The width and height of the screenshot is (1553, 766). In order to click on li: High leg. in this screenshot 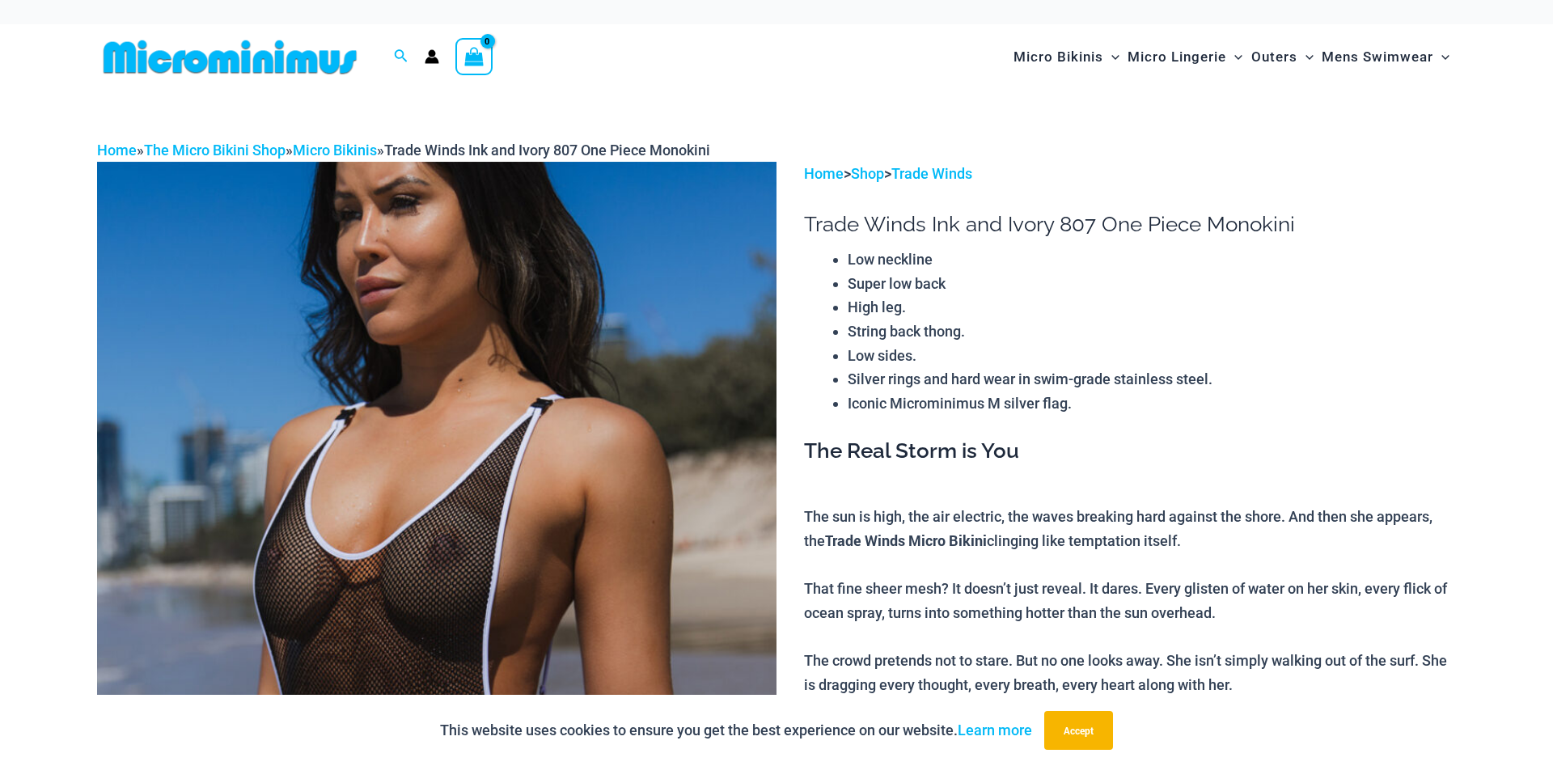, I will do `click(1152, 307)`.